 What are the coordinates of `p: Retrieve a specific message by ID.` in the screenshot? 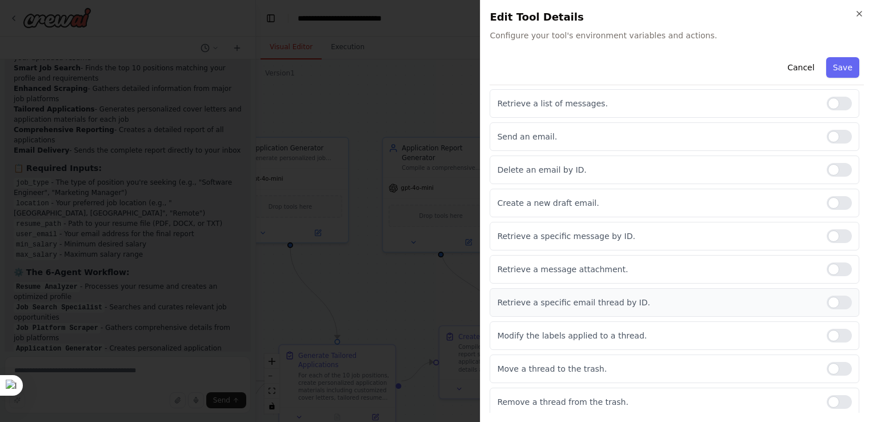 It's located at (657, 236).